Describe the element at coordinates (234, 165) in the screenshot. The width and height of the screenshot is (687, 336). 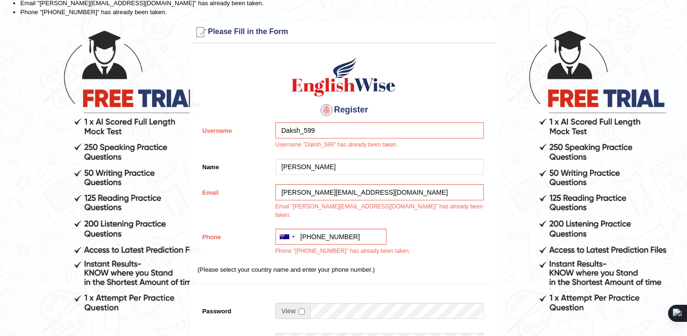
I see `label: Name` at that location.